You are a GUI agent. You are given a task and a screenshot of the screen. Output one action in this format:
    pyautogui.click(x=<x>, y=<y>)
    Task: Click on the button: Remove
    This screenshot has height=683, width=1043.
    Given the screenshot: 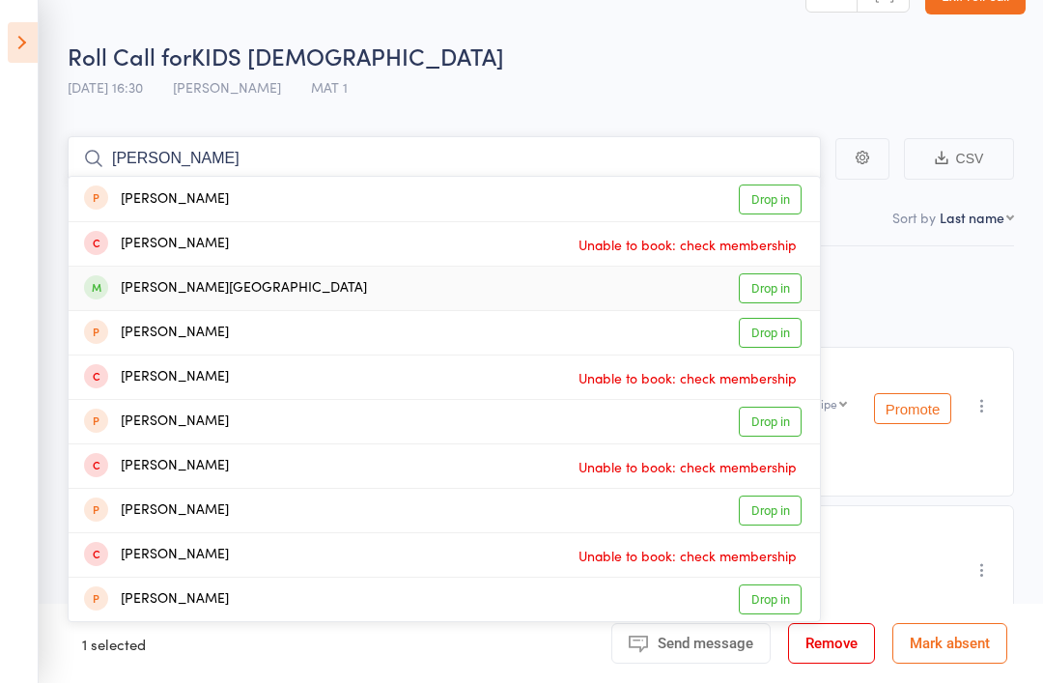 What is the action you would take?
    pyautogui.click(x=831, y=643)
    